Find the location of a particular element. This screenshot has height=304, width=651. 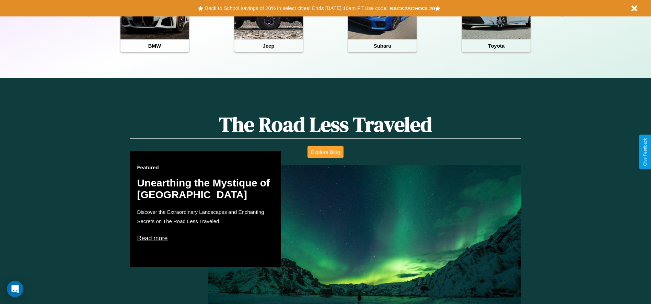

h3: Featured is located at coordinates (205, 167).